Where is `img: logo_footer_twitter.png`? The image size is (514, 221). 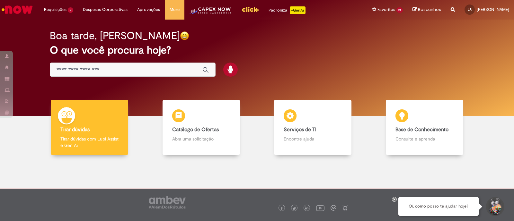 img: logo_footer_twitter.png is located at coordinates (294, 209).